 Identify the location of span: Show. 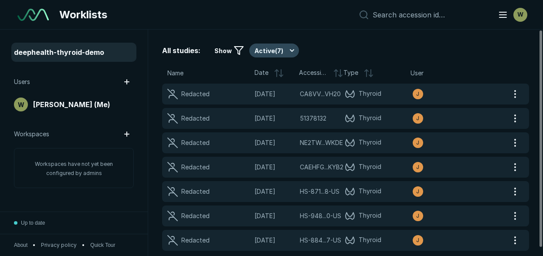
(223, 51).